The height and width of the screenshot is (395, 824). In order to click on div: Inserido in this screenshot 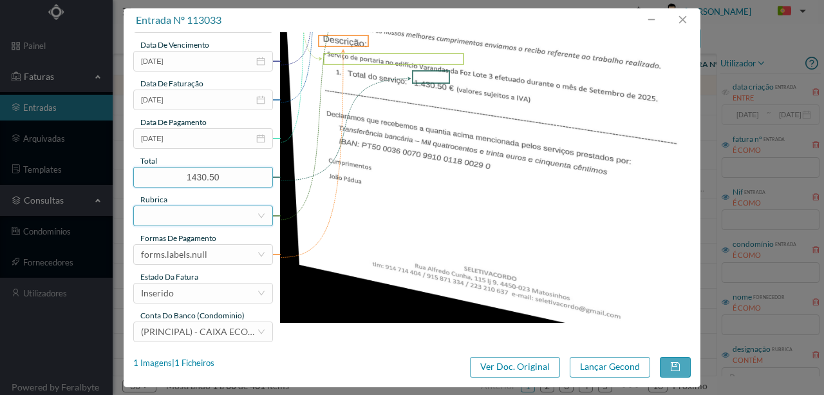, I will do `click(157, 293)`.